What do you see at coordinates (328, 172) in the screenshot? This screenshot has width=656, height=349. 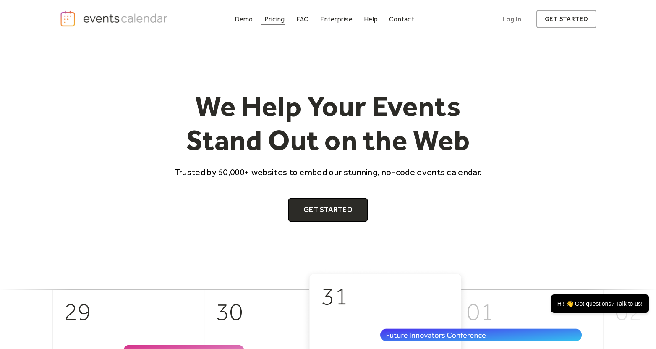 I see `p: Trusted by 50,000+ websites to embed our stunning, no-code events calendar.` at bounding box center [328, 172].